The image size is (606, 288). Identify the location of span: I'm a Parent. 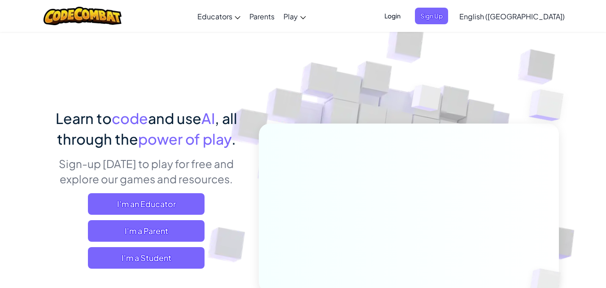
(146, 231).